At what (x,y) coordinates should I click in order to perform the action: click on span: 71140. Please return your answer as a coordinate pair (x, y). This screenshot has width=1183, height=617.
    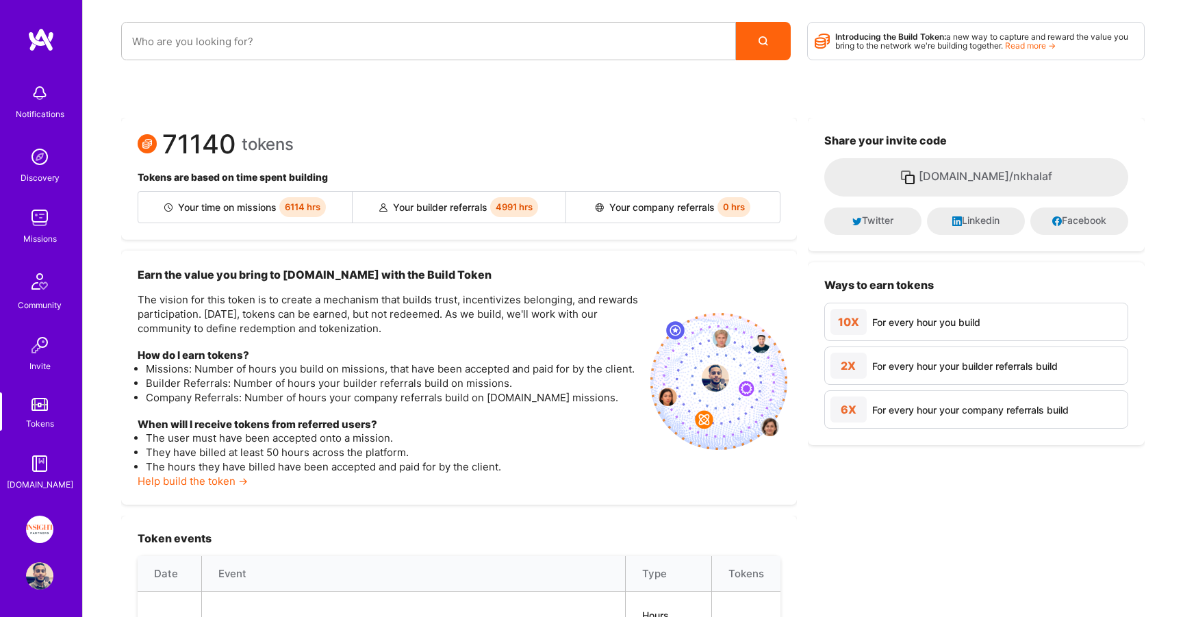
    Looking at the image, I should click on (199, 144).